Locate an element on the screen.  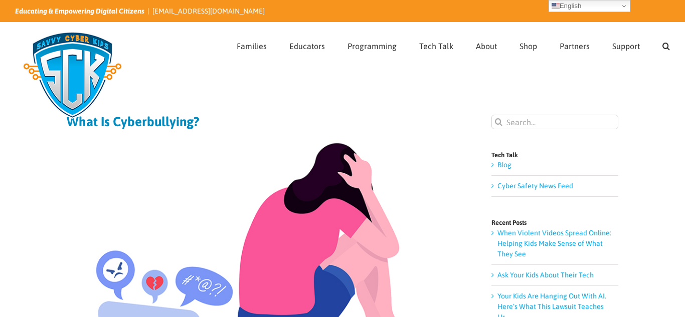
span: Support is located at coordinates (626, 46).